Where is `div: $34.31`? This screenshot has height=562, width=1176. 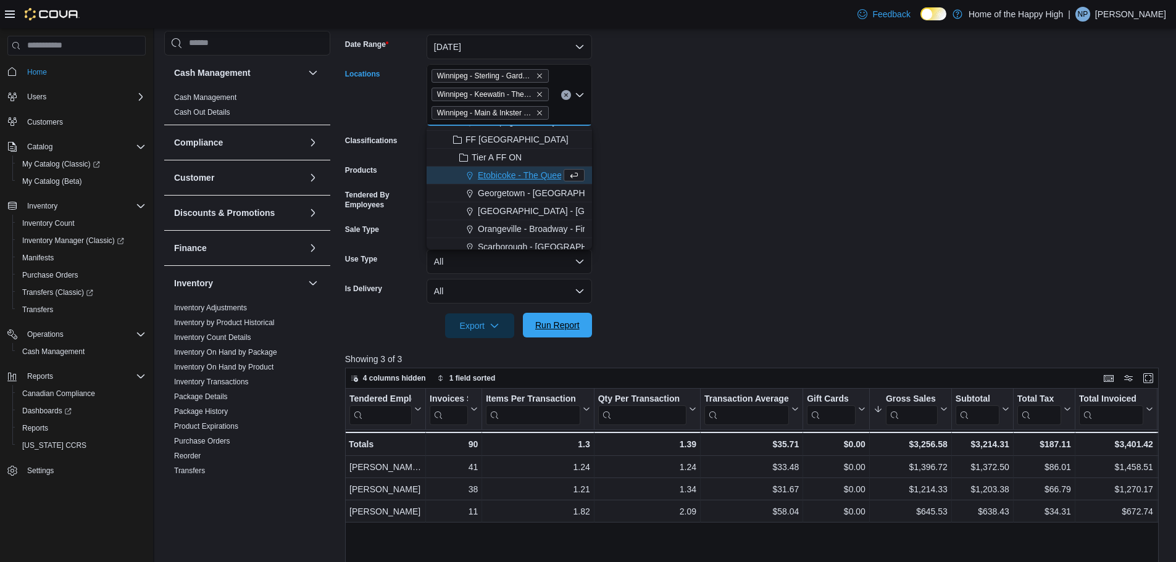 div: $34.31 is located at coordinates (1044, 512).